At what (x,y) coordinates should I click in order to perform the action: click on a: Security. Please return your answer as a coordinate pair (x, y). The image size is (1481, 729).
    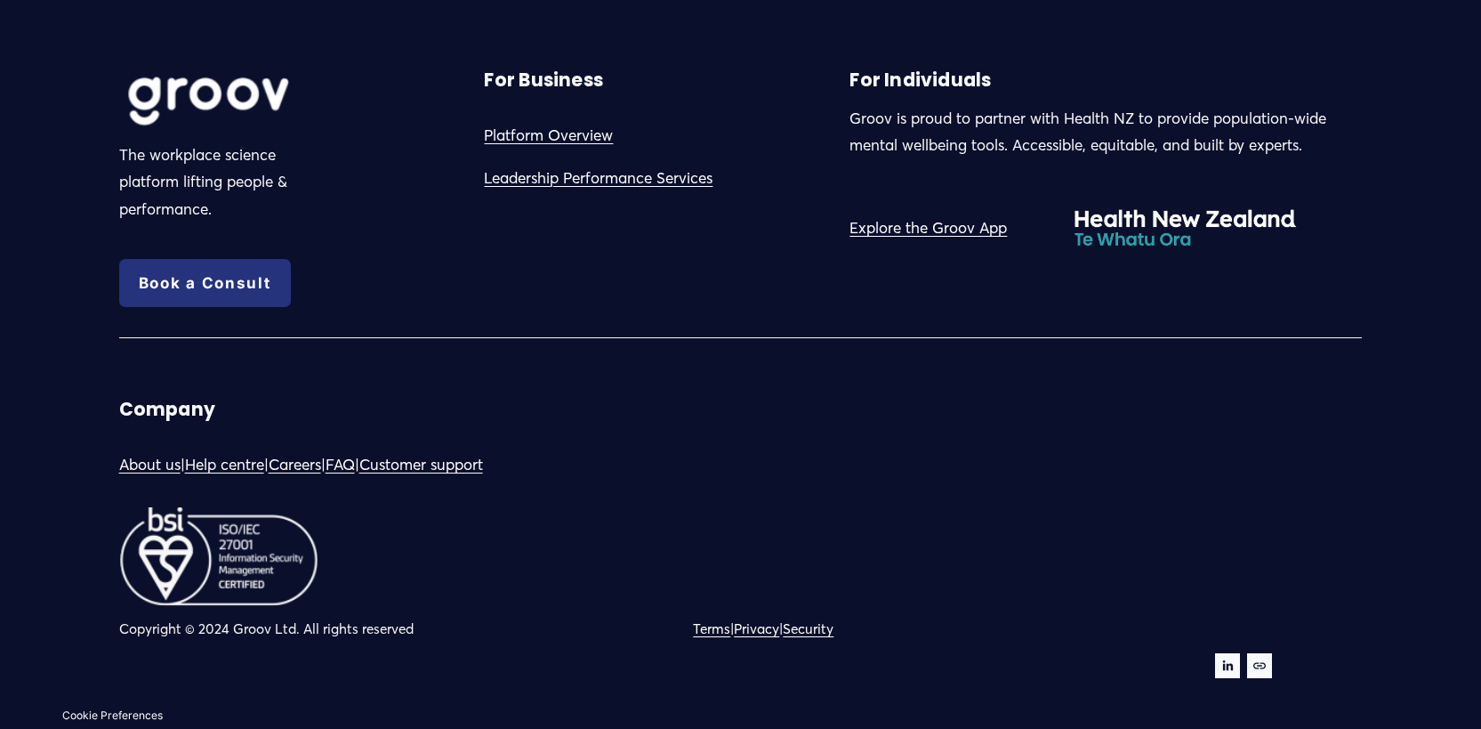
    Looking at the image, I should click on (808, 629).